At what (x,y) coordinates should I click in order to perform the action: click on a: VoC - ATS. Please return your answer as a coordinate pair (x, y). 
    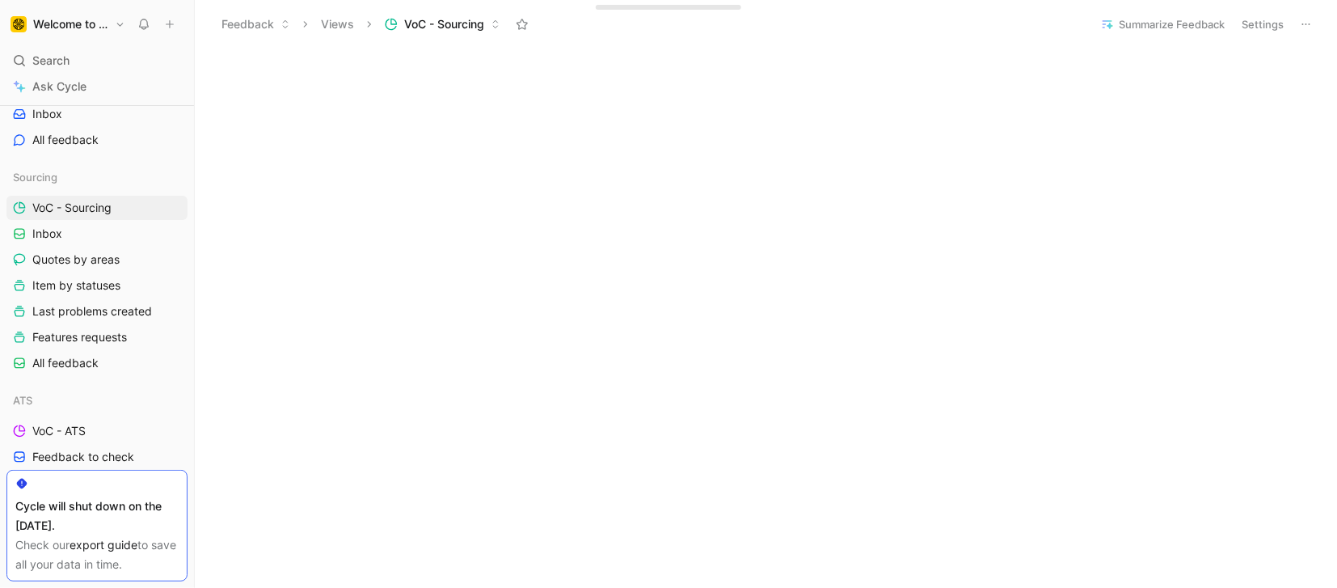
    Looking at the image, I should click on (97, 431).